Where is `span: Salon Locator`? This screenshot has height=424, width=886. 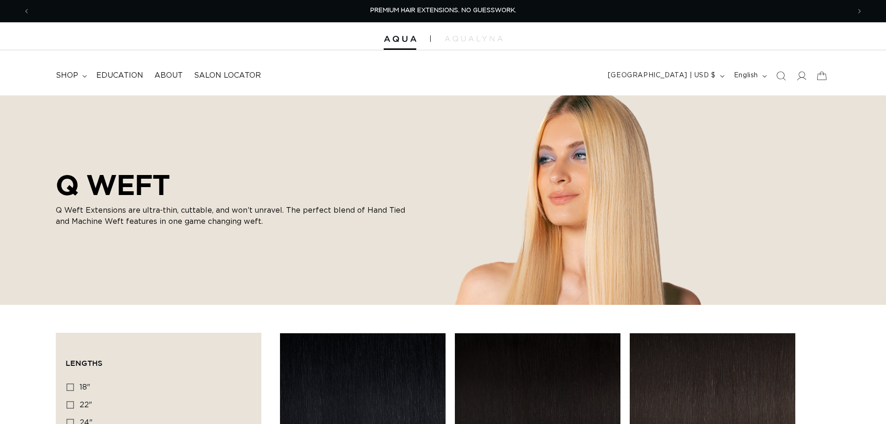
span: Salon Locator is located at coordinates (228, 75).